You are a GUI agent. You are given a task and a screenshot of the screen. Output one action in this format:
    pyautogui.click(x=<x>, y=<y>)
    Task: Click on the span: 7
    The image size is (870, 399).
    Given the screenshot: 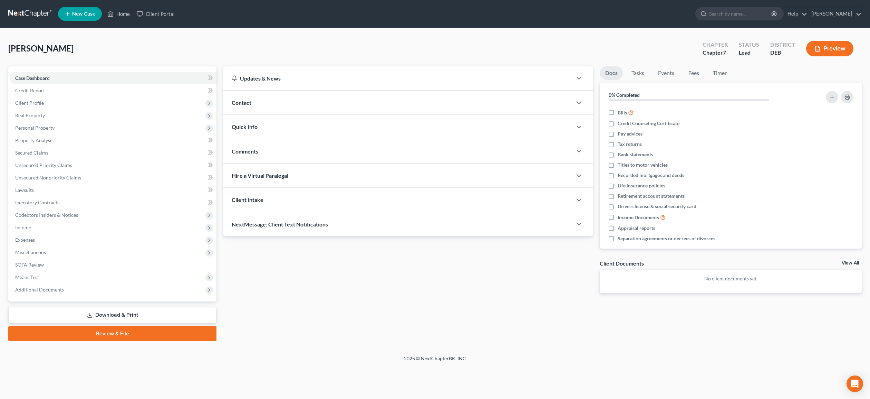 What is the action you would take?
    pyautogui.click(x=725, y=52)
    